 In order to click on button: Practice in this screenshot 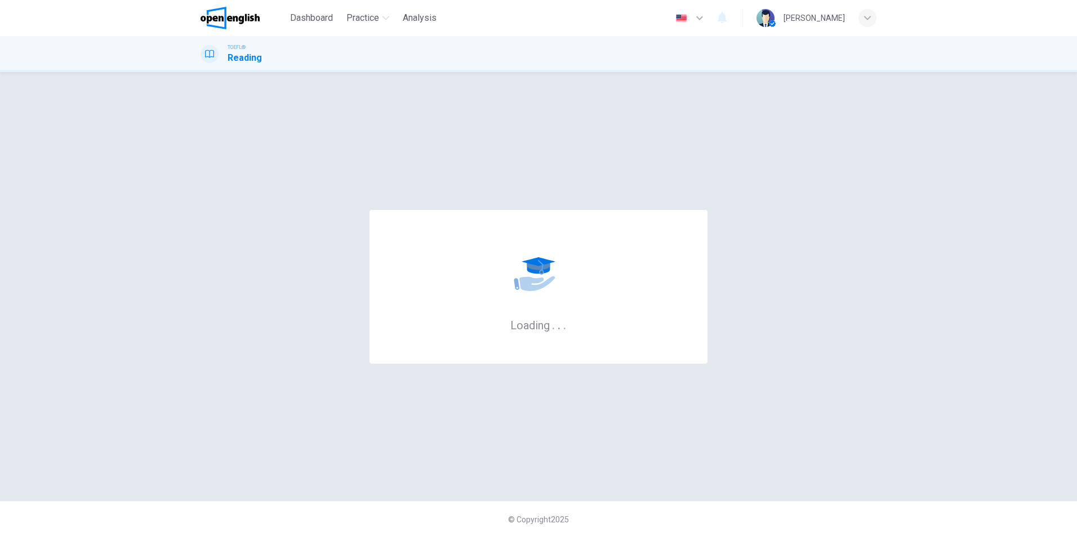, I will do `click(368, 18)`.